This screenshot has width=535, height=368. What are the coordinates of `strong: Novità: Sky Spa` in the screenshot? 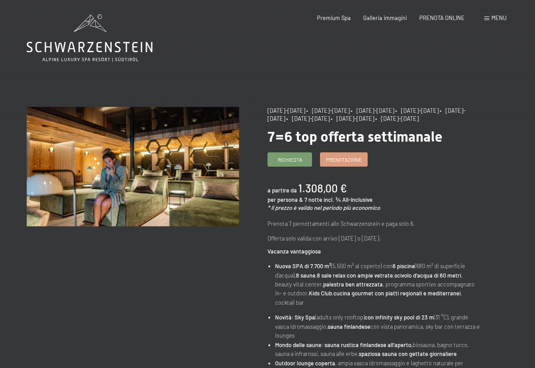 It's located at (295, 317).